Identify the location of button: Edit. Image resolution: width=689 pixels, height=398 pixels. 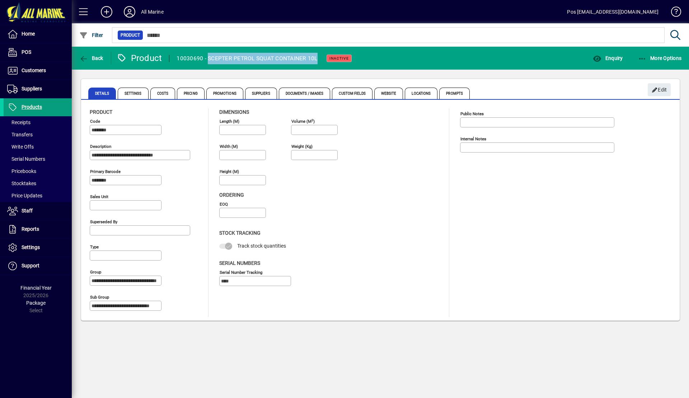
(659, 90).